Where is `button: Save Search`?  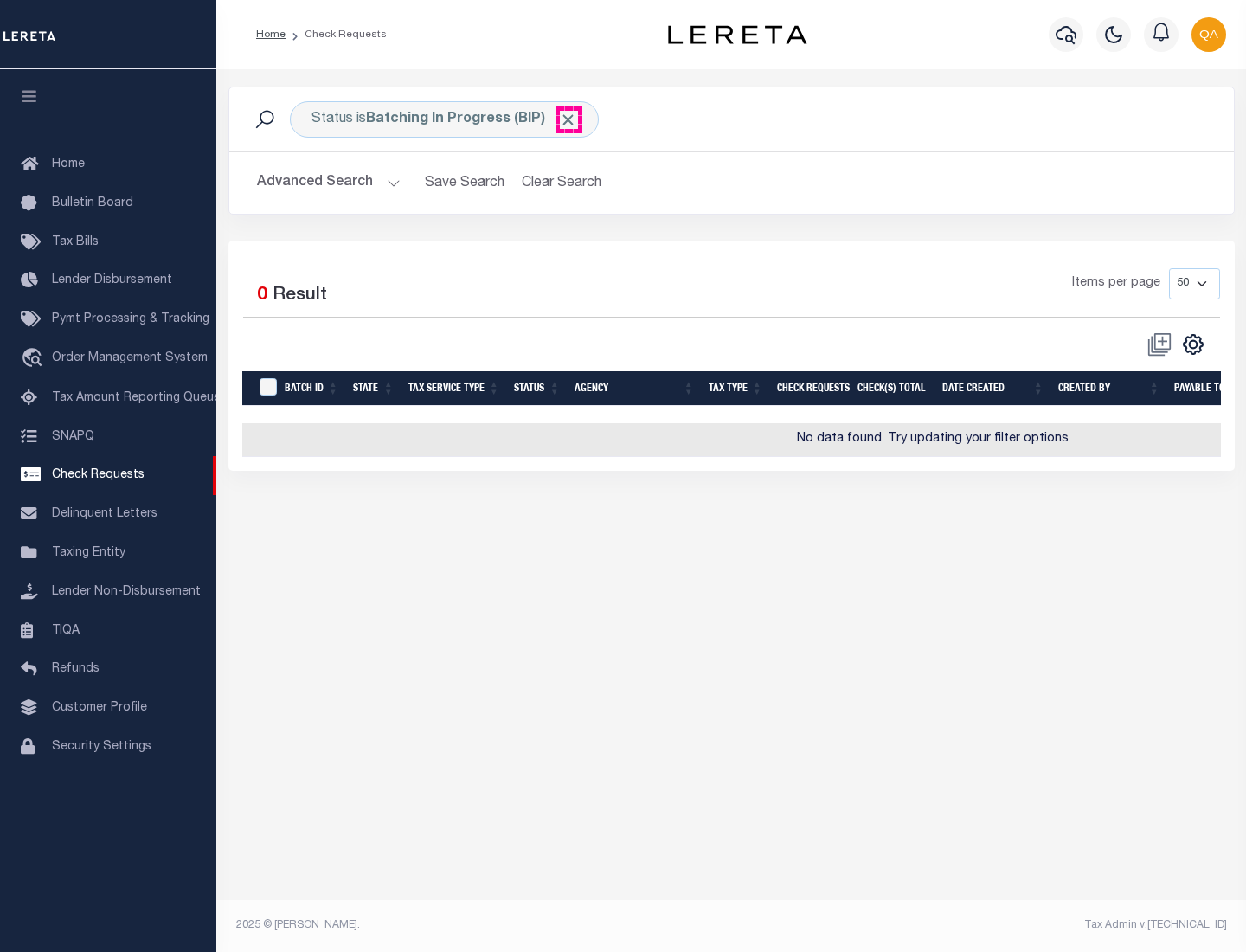
button: Save Search is located at coordinates (465, 182).